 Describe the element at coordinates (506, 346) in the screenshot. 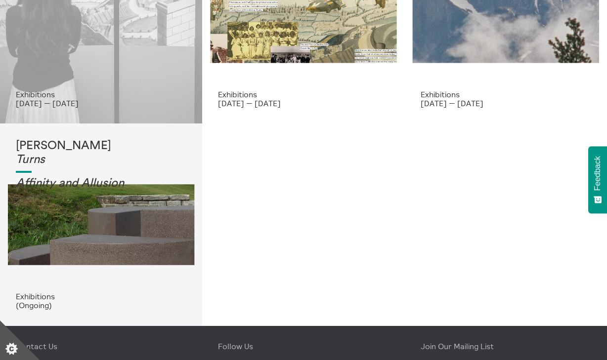

I see `h4: Join Our Mailing List` at that location.